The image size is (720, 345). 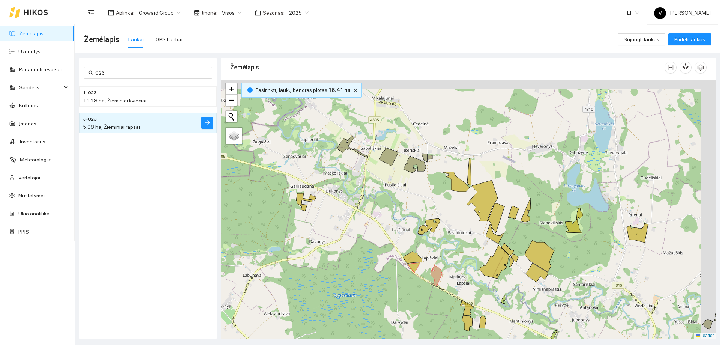 What do you see at coordinates (91, 73) in the screenshot?
I see `span: search` at bounding box center [91, 73].